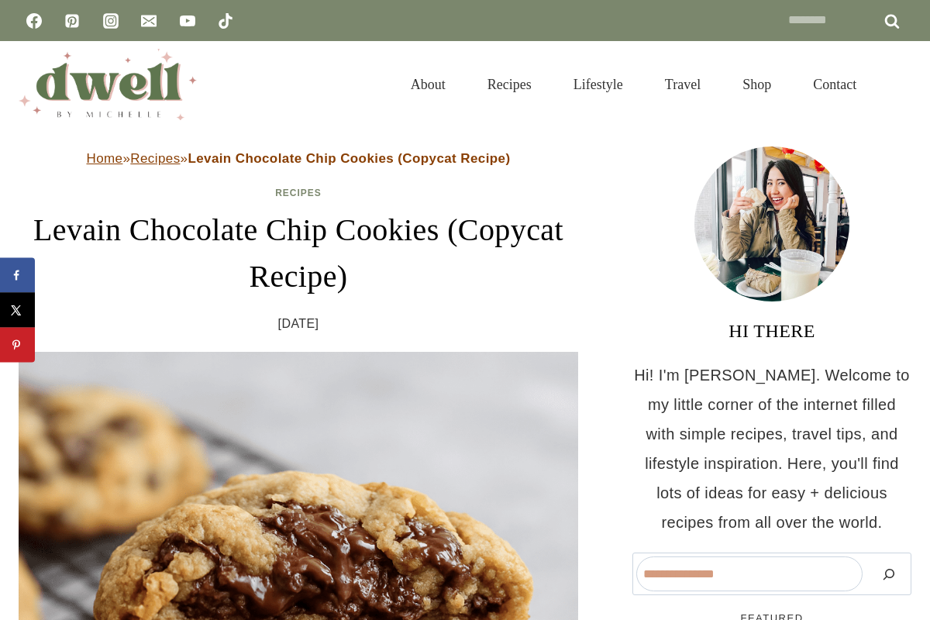 The width and height of the screenshot is (930, 620). What do you see at coordinates (349, 158) in the screenshot?
I see `strong: Levain Chocolate Chip Cookies (Copycat Recipe)` at bounding box center [349, 158].